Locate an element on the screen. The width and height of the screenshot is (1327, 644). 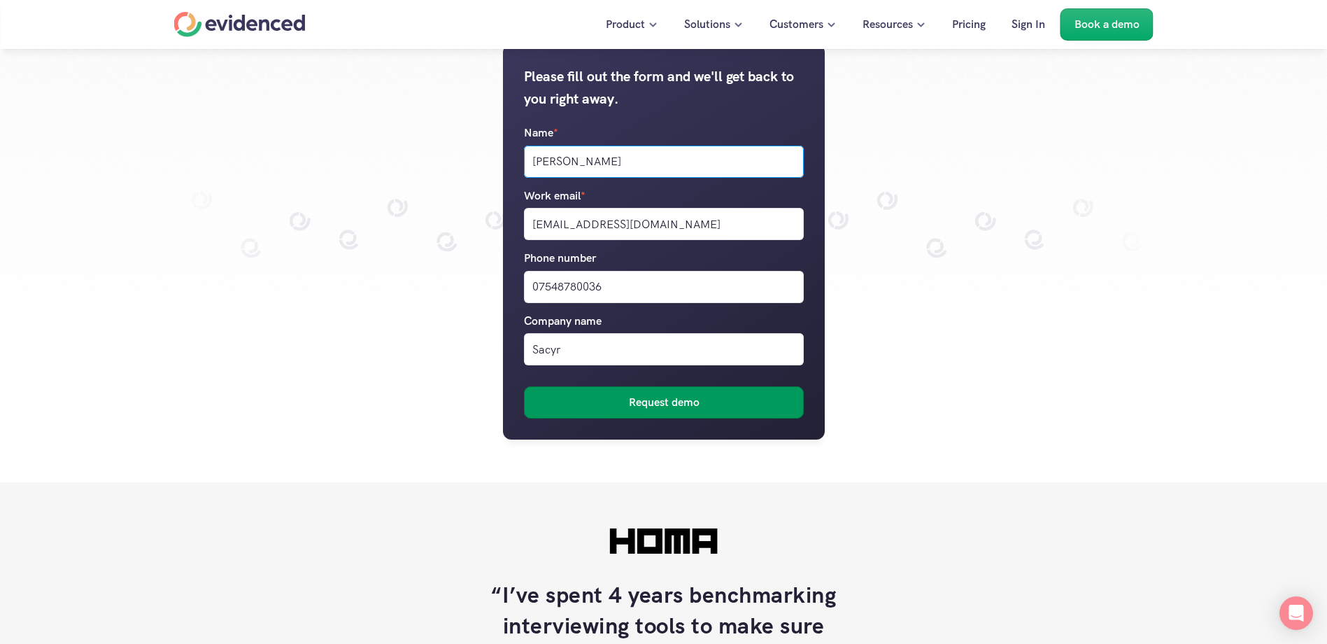
input: Name* is located at coordinates (664, 162).